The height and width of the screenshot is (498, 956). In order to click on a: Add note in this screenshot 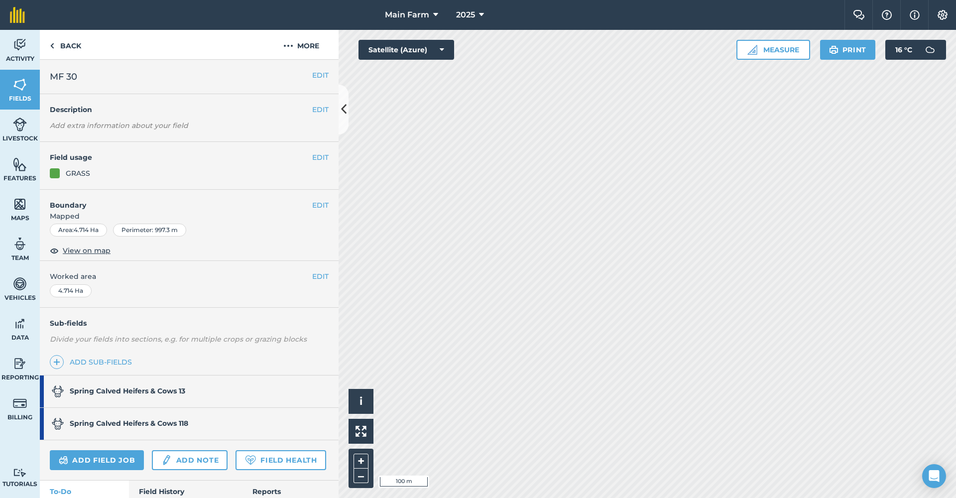, I will do `click(190, 460)`.